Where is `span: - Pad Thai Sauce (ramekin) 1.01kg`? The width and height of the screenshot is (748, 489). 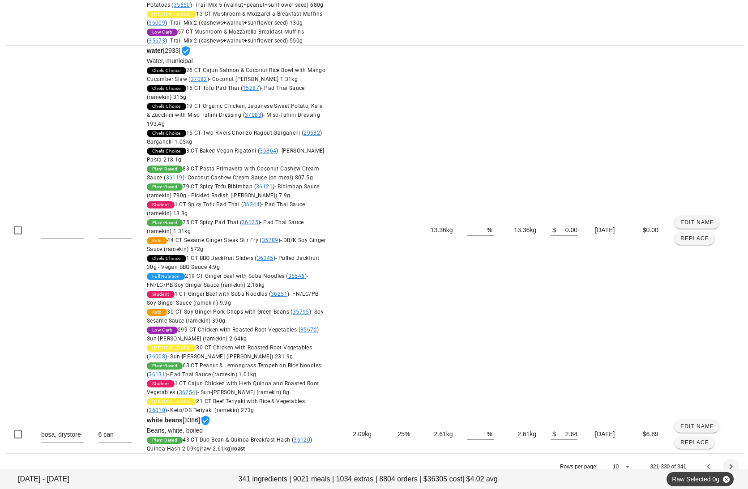 span: - Pad Thai Sauce (ramekin) 1.01kg is located at coordinates (212, 374).